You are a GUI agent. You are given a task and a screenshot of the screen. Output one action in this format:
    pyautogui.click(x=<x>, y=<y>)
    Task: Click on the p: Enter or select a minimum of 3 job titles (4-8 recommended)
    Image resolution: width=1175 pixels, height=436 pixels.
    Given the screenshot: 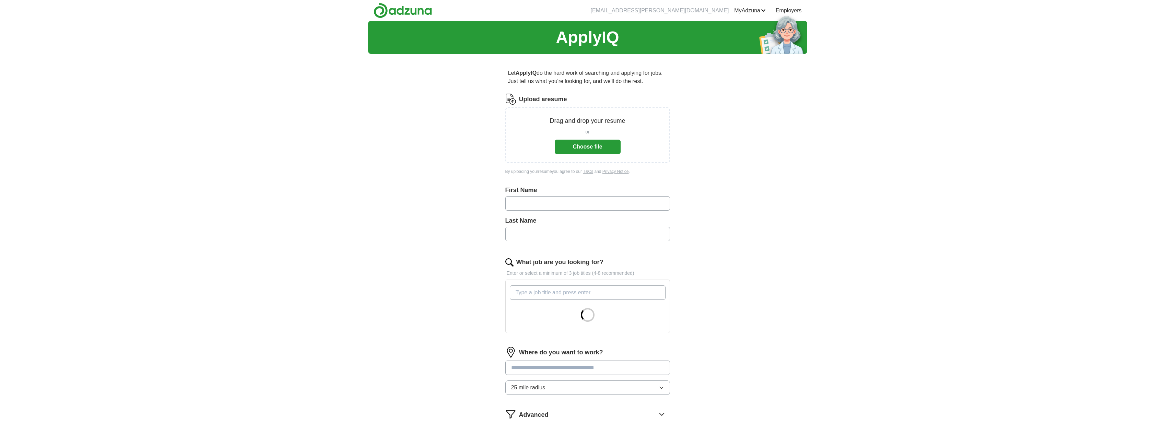 What is the action you would take?
    pyautogui.click(x=588, y=273)
    